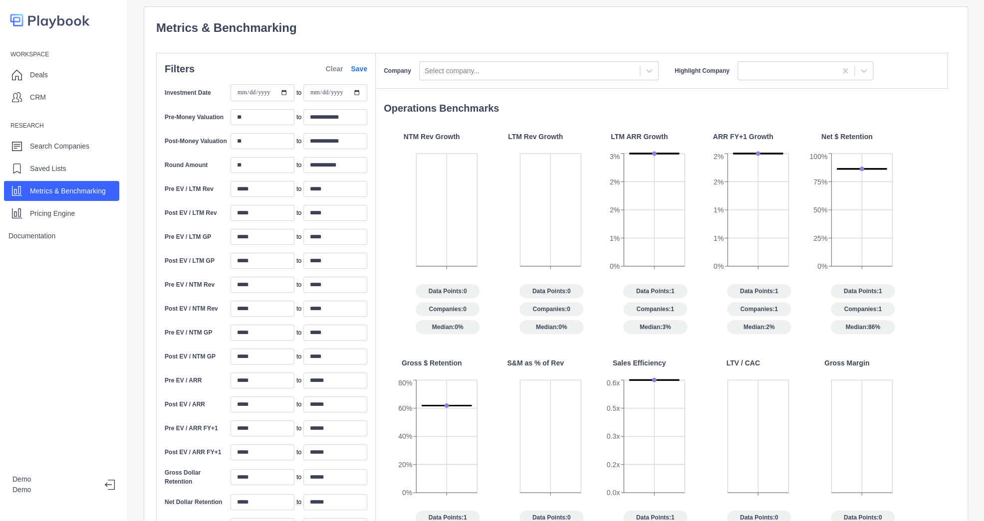 The width and height of the screenshot is (984, 521). I want to click on tspan: 75%, so click(820, 182).